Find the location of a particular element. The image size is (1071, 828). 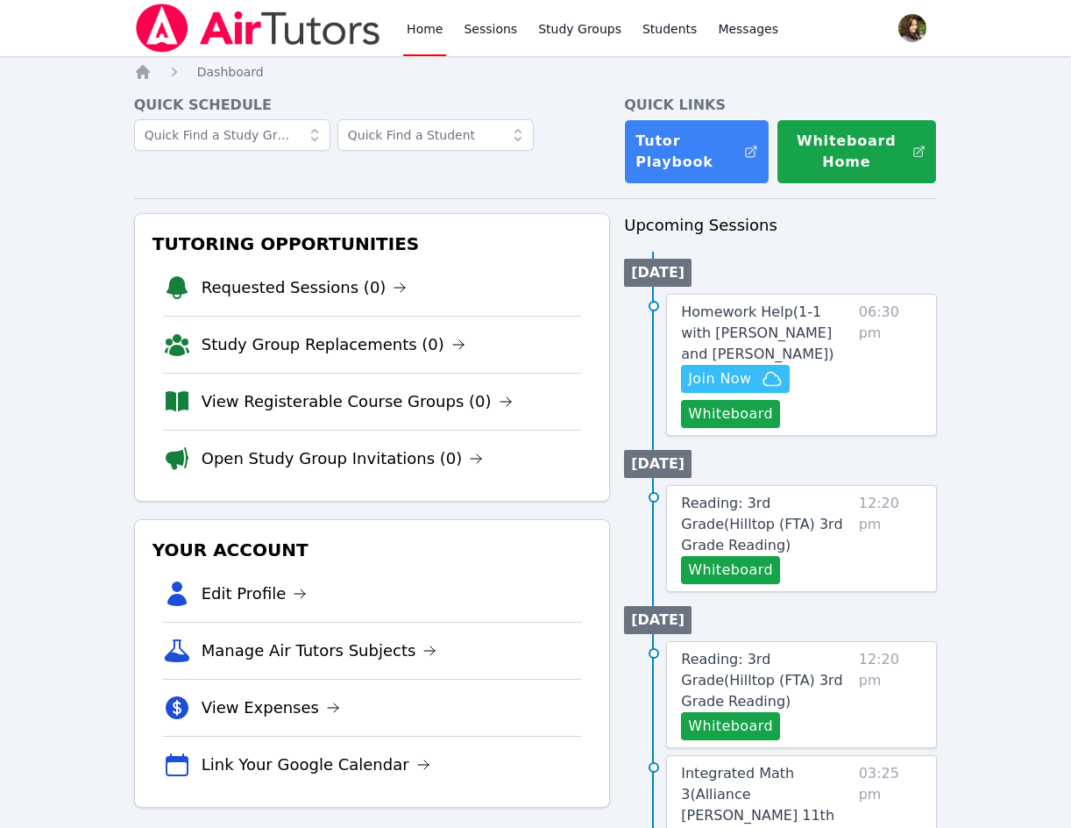

img: Air Tutors is located at coordinates (258, 28).